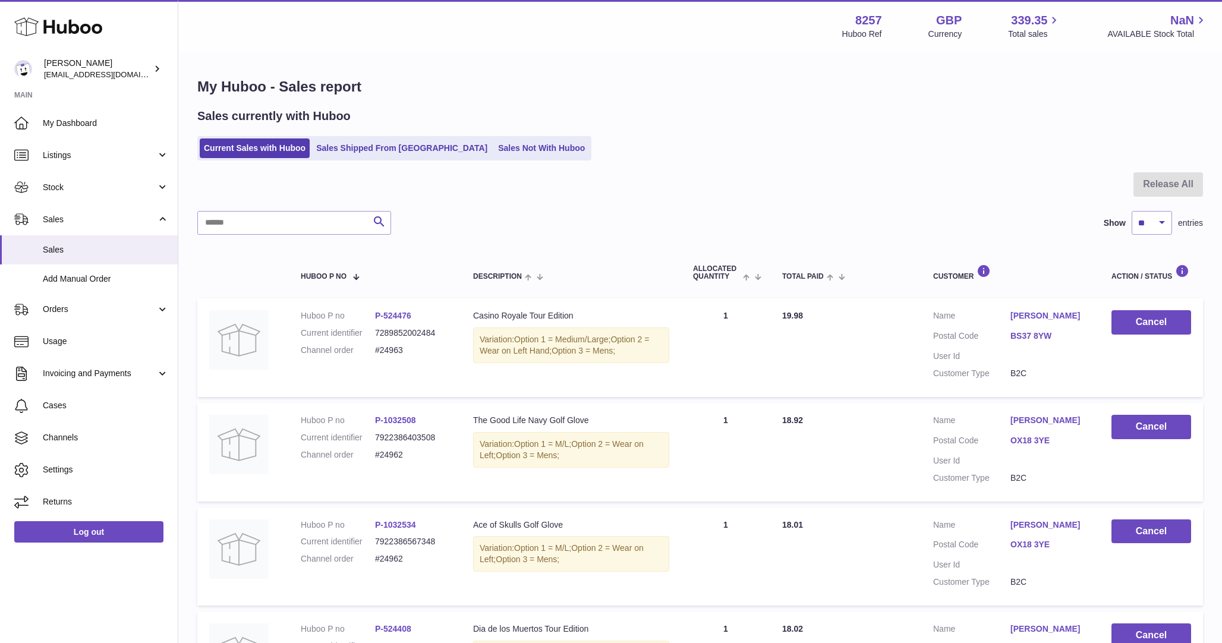 The height and width of the screenshot is (643, 1222). Describe the element at coordinates (395, 420) in the screenshot. I see `a: P-1032508` at that location.